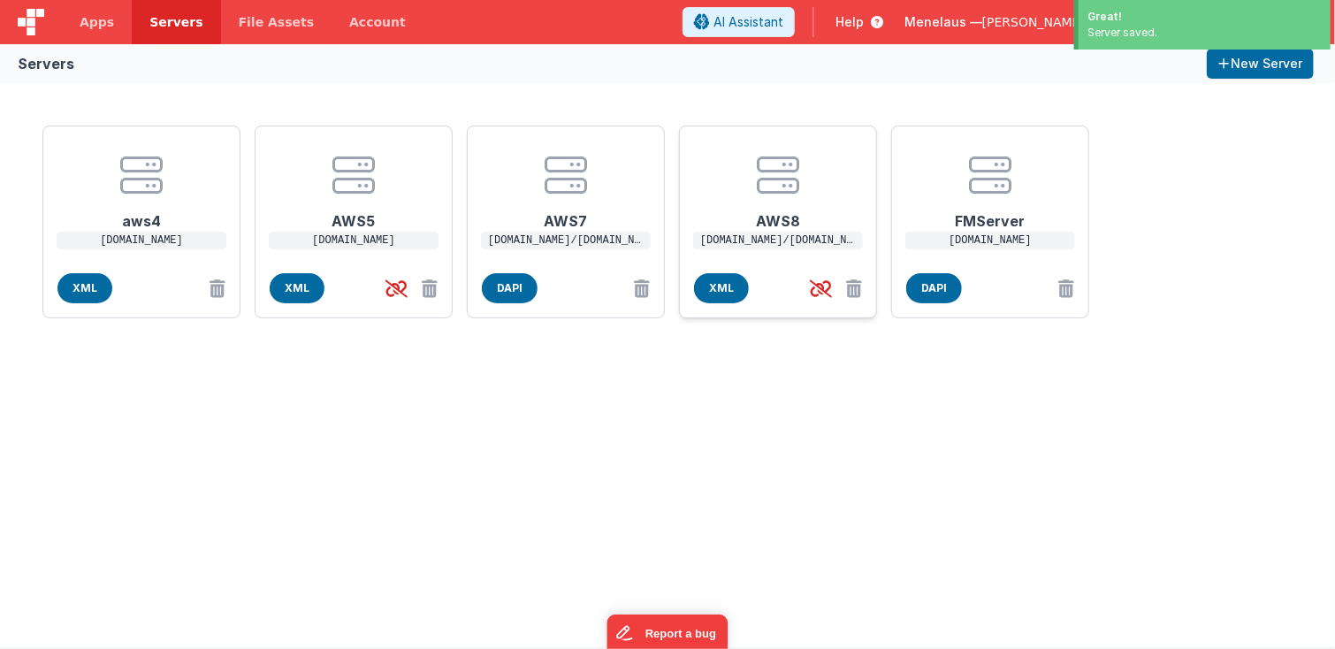 Image resolution: width=1335 pixels, height=649 pixels. Describe the element at coordinates (778, 214) in the screenshot. I see `h1: AWS8` at that location.